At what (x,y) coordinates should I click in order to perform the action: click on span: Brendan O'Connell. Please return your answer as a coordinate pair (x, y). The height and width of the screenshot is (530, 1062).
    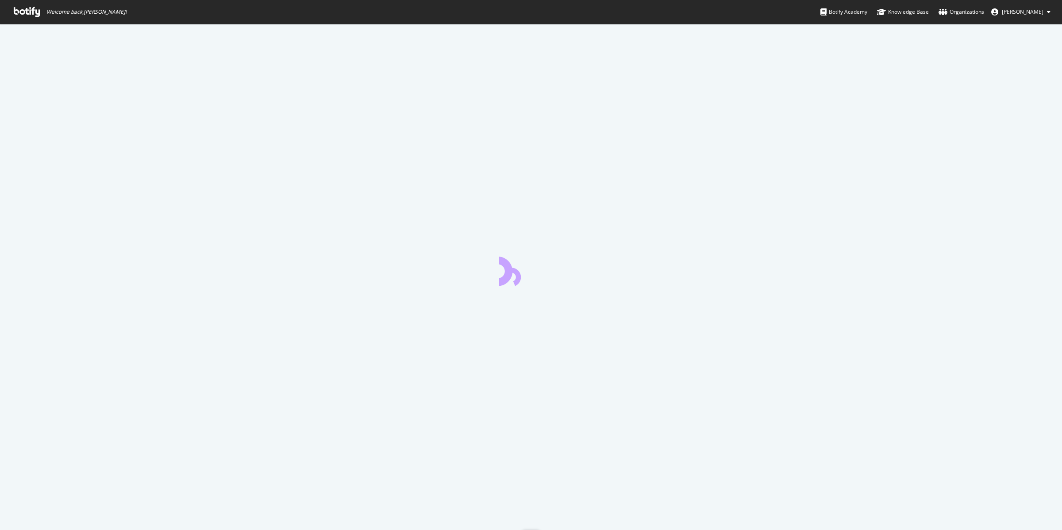
    Looking at the image, I should click on (1022, 12).